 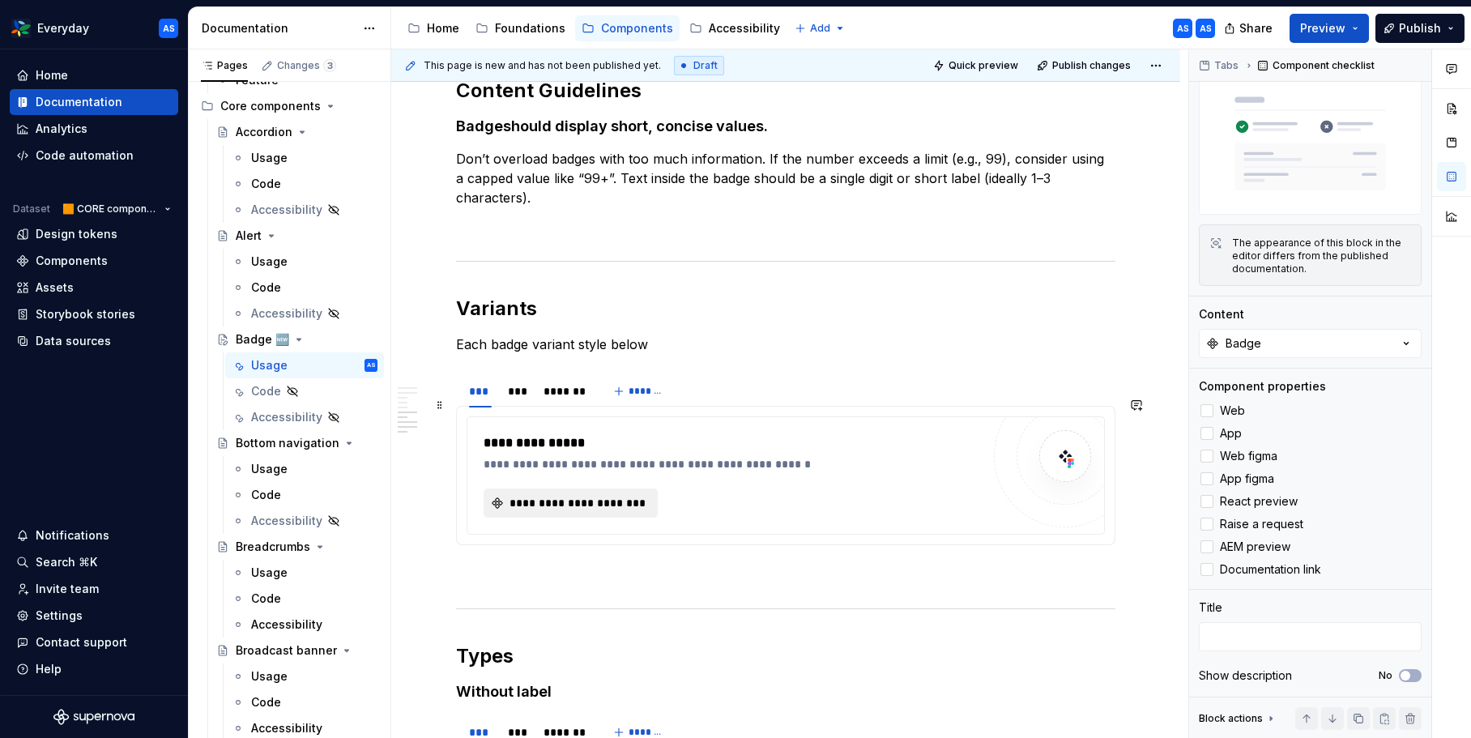 What do you see at coordinates (94, 75) in the screenshot?
I see `a: Home` at bounding box center [94, 75].